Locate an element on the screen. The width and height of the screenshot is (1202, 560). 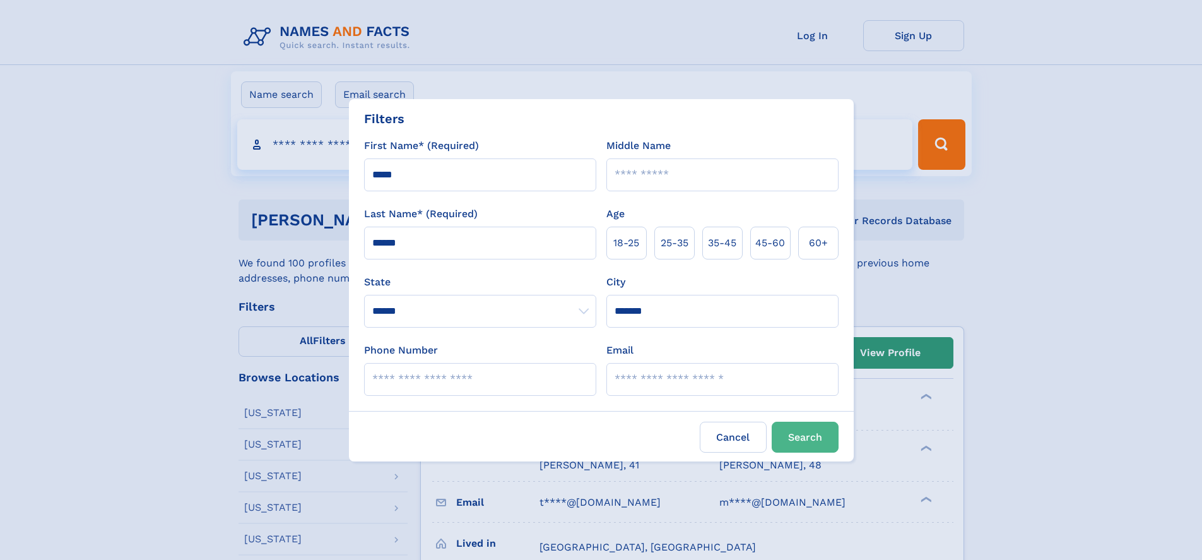
label: Phone Number is located at coordinates (401, 350).